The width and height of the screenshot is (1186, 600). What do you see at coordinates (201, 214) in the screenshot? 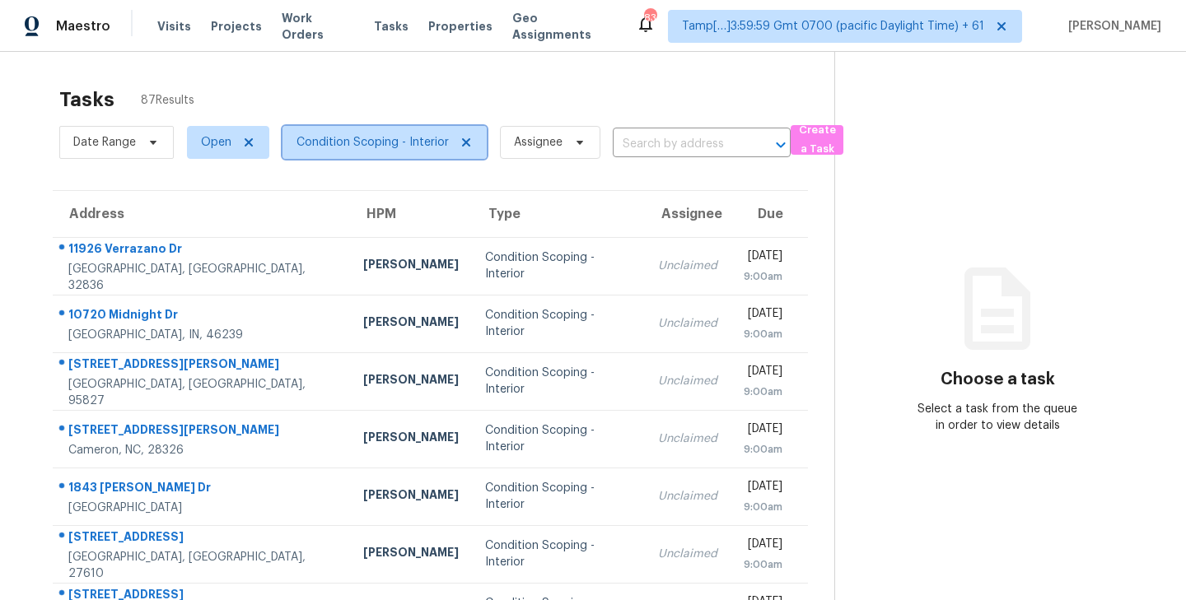
I see `th: Address` at bounding box center [201, 214].